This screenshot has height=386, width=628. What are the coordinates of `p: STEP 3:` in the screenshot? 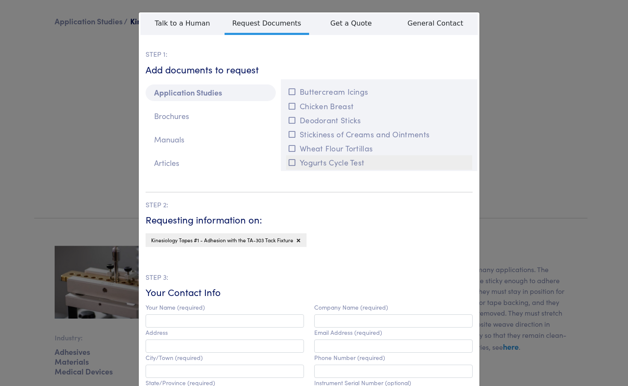 It's located at (309, 278).